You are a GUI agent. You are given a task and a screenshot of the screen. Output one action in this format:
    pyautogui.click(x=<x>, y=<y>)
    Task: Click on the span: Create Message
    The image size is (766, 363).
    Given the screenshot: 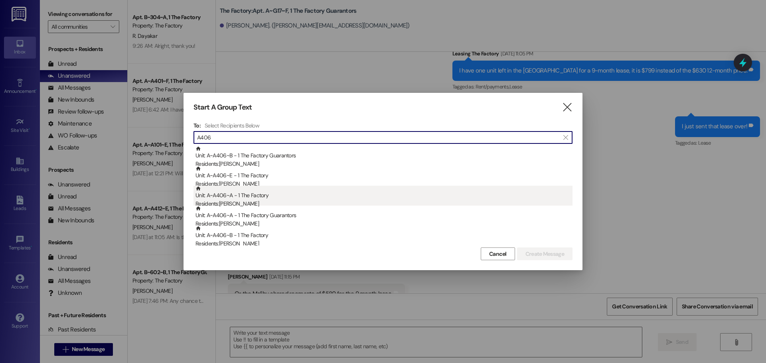 What is the action you would take?
    pyautogui.click(x=544, y=254)
    